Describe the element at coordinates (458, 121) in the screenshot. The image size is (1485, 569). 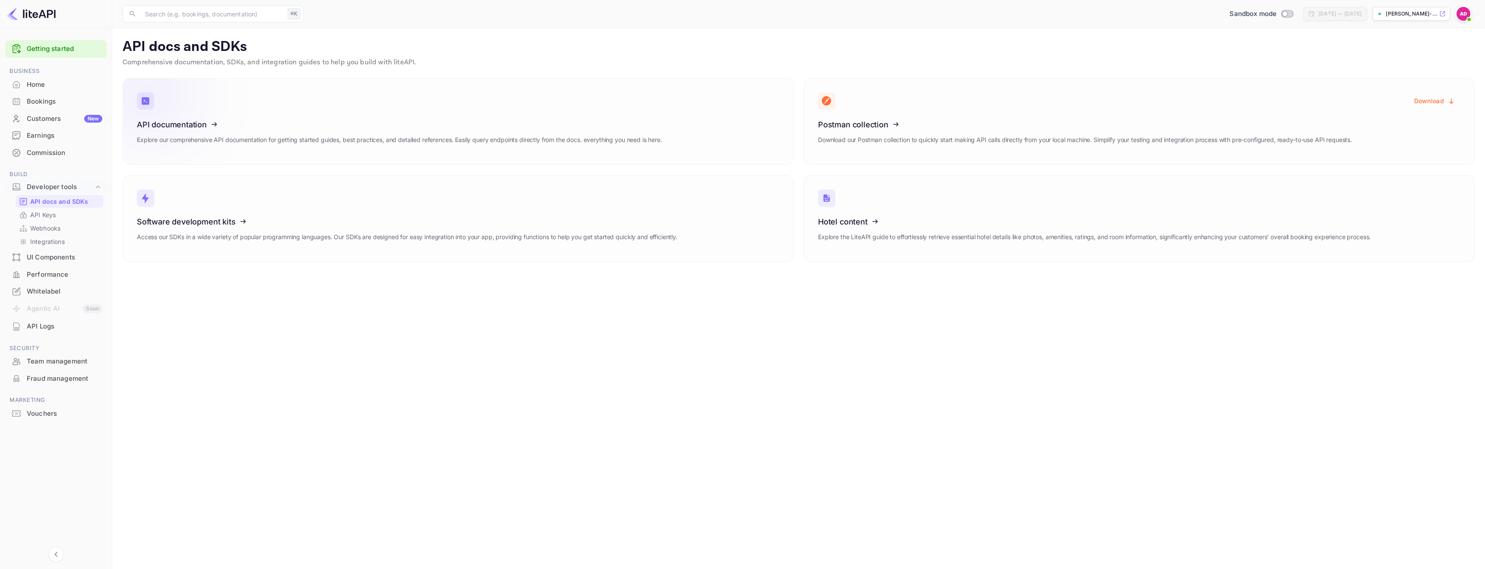
I see `a: API documentationExplore our comprehensive API documentation for getting started guides, best pra...` at that location.